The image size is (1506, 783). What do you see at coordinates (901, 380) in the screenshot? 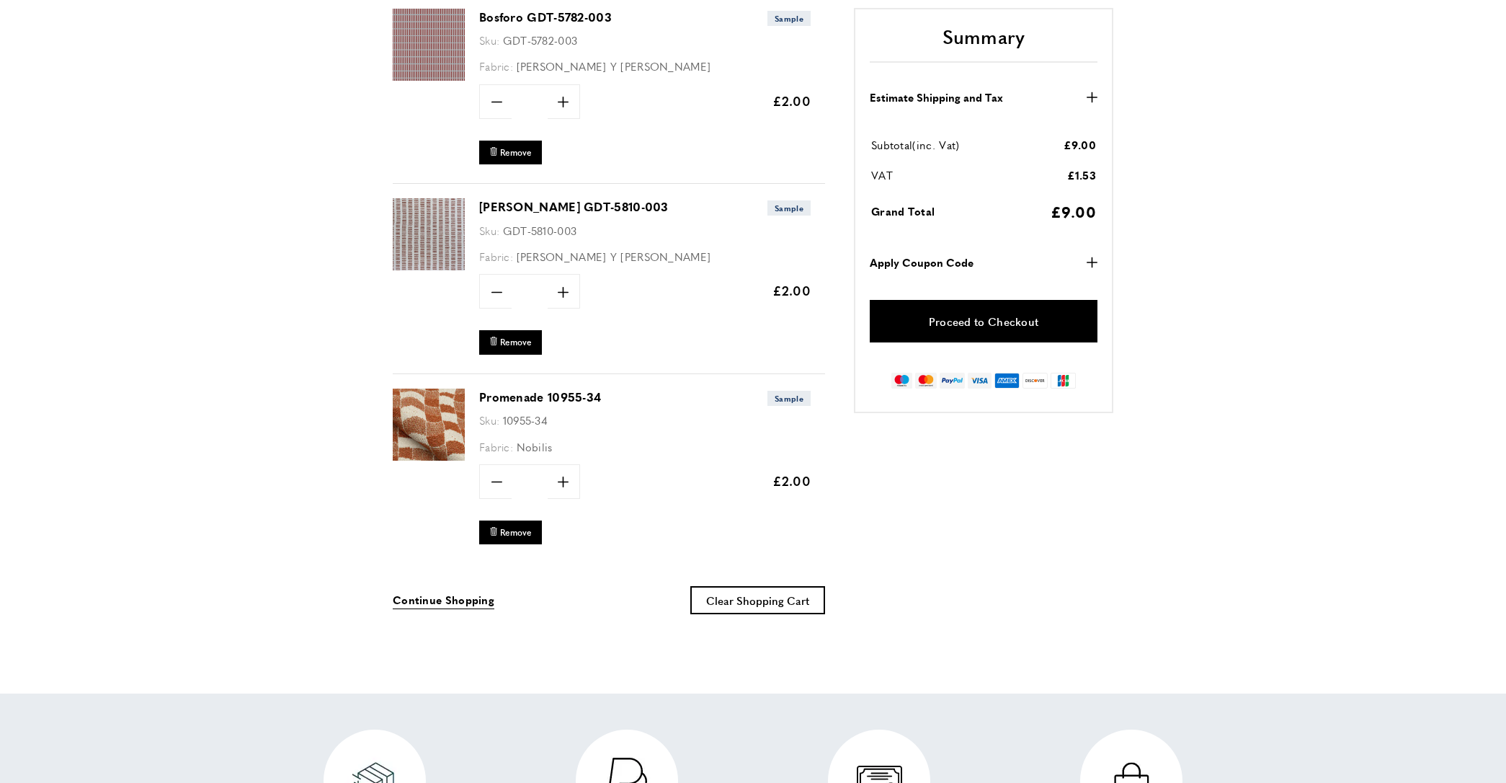
I see `img: maestro` at bounding box center [901, 380].